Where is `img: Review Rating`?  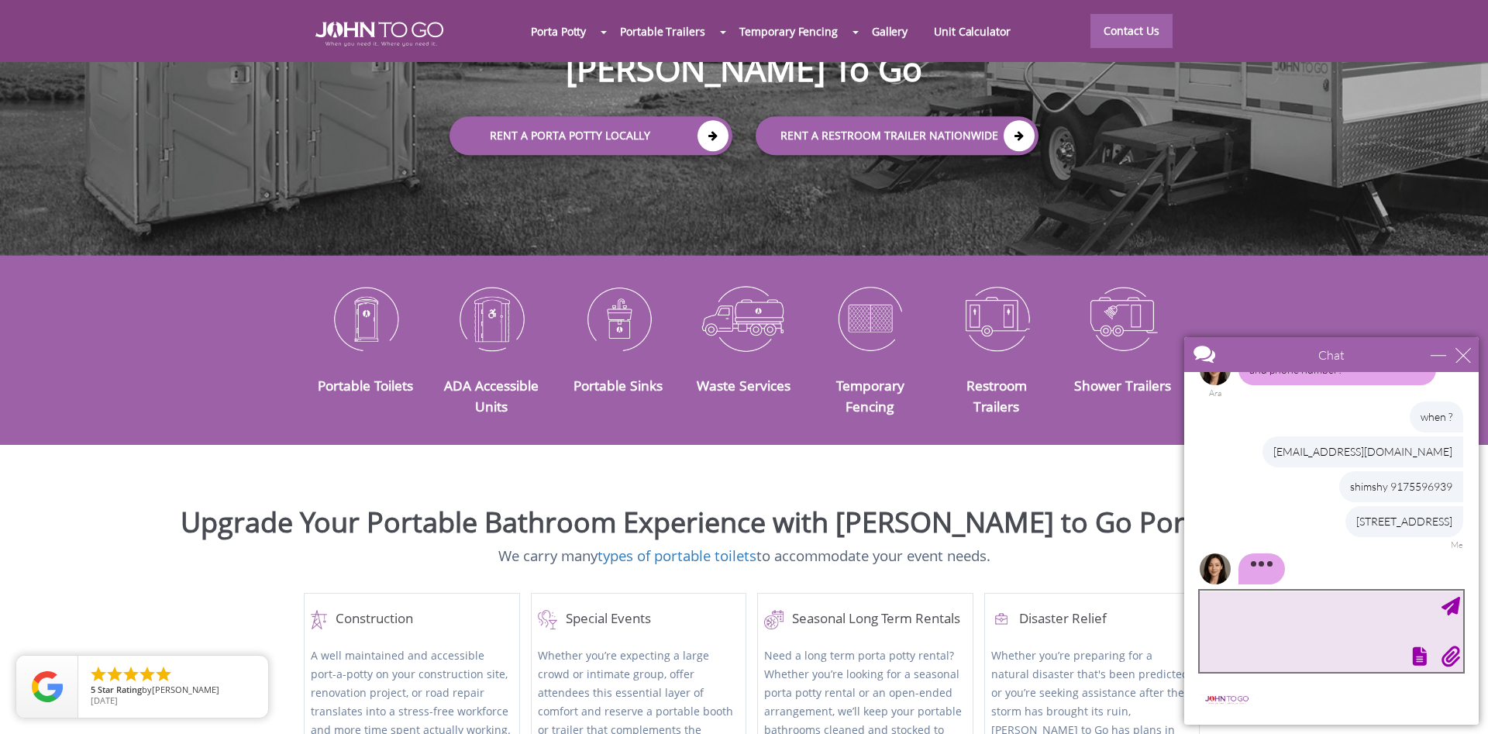 img: Review Rating is located at coordinates (47, 687).